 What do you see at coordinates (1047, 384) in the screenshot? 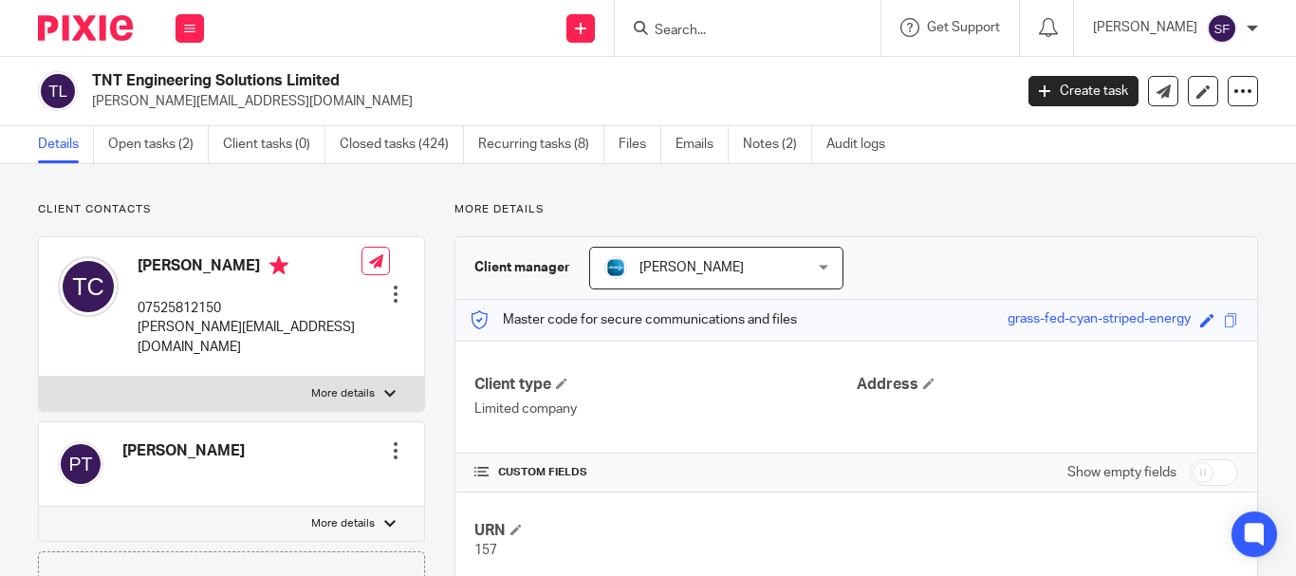
I see `h4: Address` at bounding box center [1047, 384].